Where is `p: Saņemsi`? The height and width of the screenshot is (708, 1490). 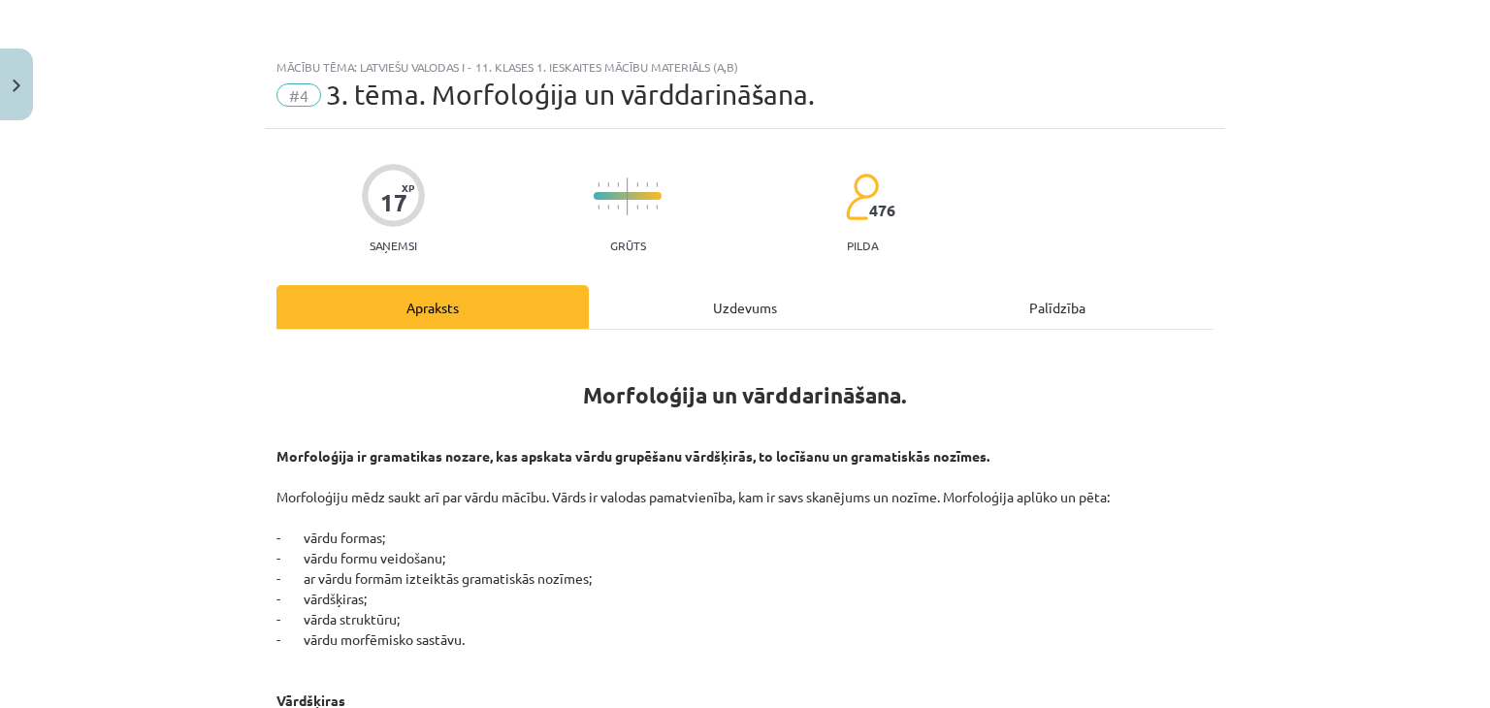
p: Saņemsi is located at coordinates (393, 245).